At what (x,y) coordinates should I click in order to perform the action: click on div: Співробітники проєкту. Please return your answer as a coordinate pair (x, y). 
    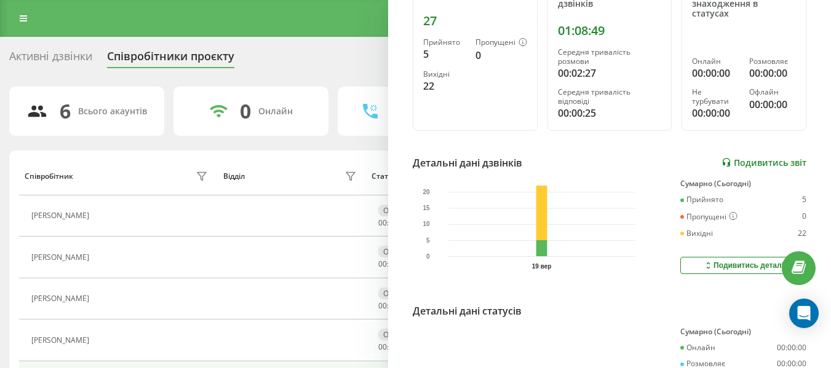
    Looking at the image, I should click on (170, 59).